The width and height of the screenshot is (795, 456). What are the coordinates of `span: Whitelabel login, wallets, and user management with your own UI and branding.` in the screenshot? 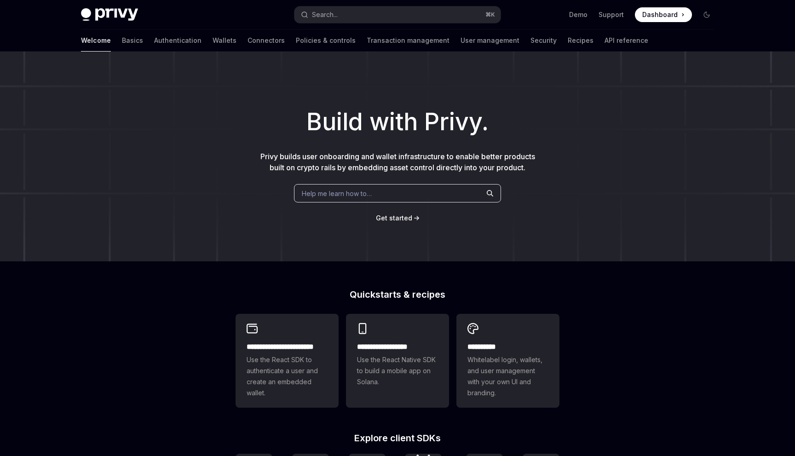 It's located at (508, 376).